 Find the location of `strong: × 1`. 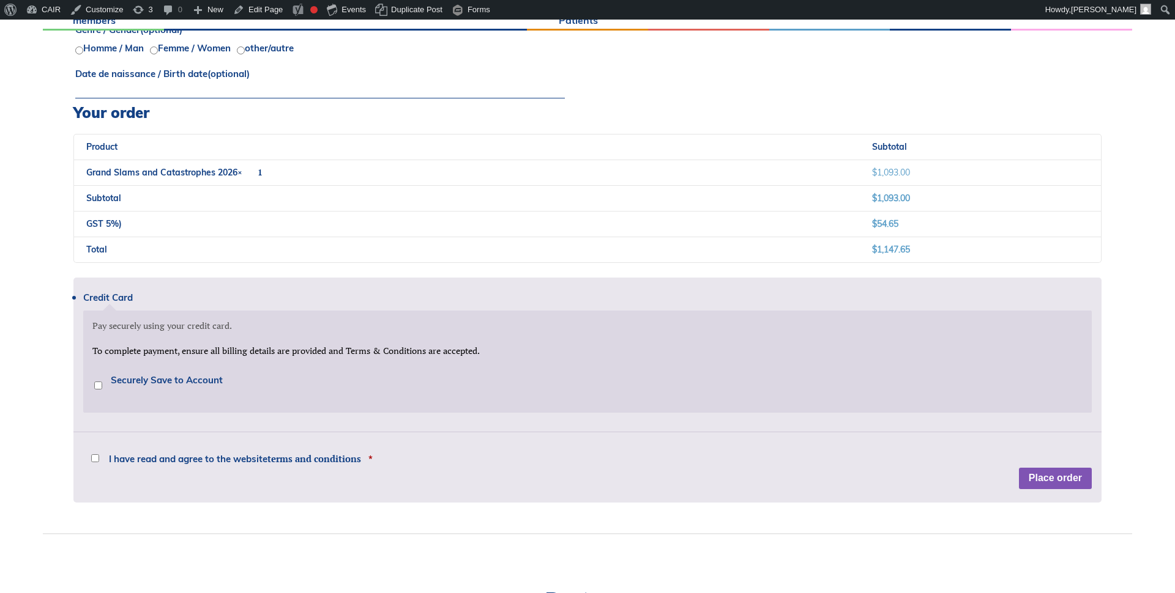

strong: × 1 is located at coordinates (251, 172).